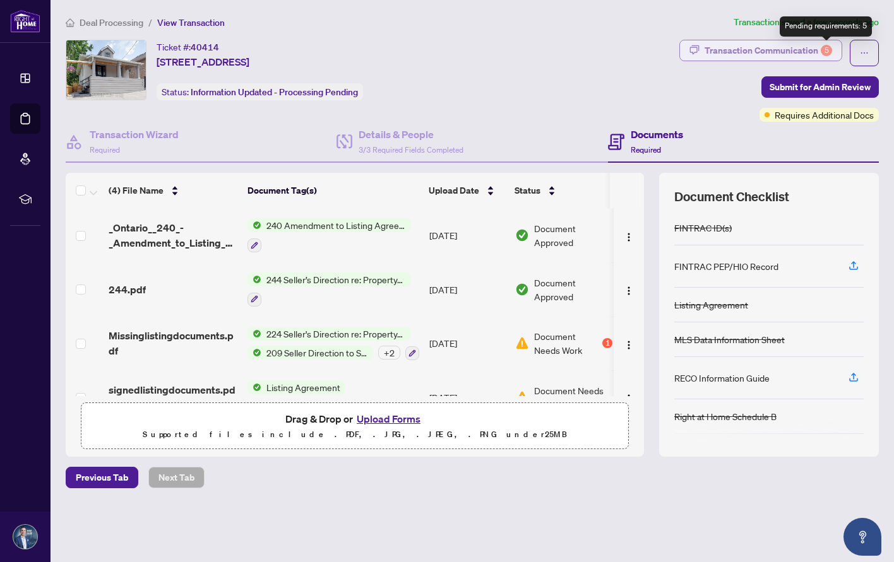 The width and height of the screenshot is (894, 562). Describe the element at coordinates (725, 417) in the screenshot. I see `div: Right at Home Schedule B` at that location.